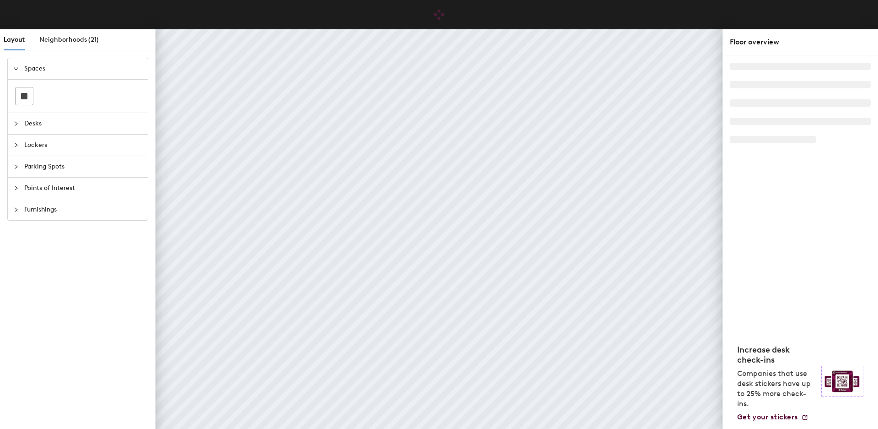 This screenshot has width=878, height=429. Describe the element at coordinates (16, 69) in the screenshot. I see `span: expanded` at that location.